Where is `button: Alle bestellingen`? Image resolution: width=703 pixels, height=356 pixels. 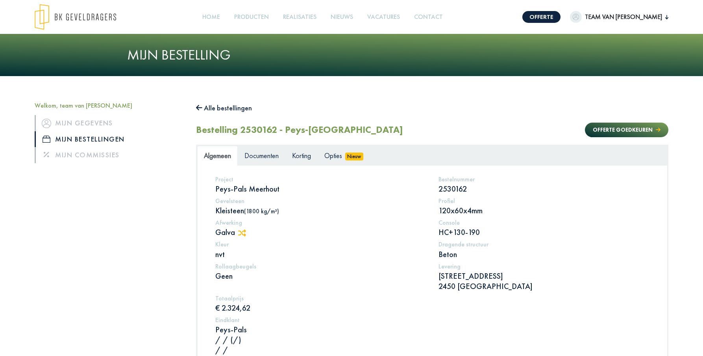
button: Alle bestellingen is located at coordinates (224, 108).